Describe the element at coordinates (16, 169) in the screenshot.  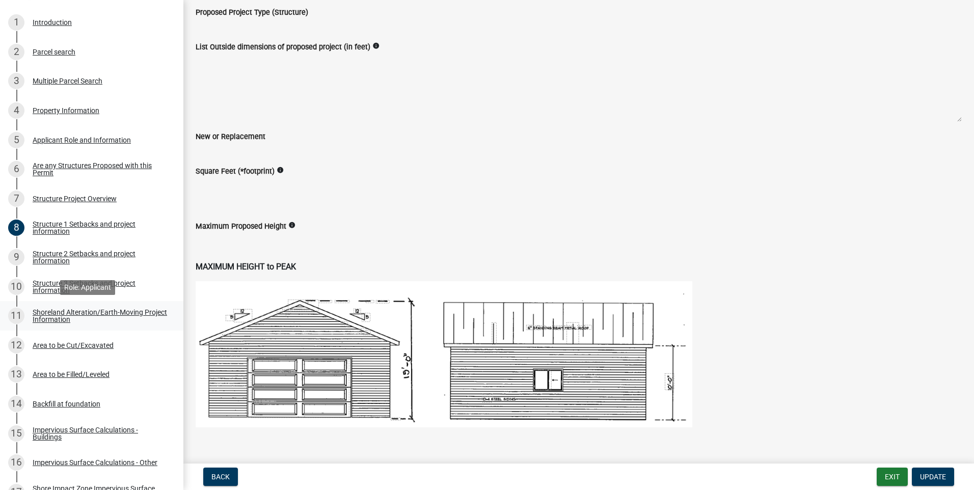
I see `div: 6` at that location.